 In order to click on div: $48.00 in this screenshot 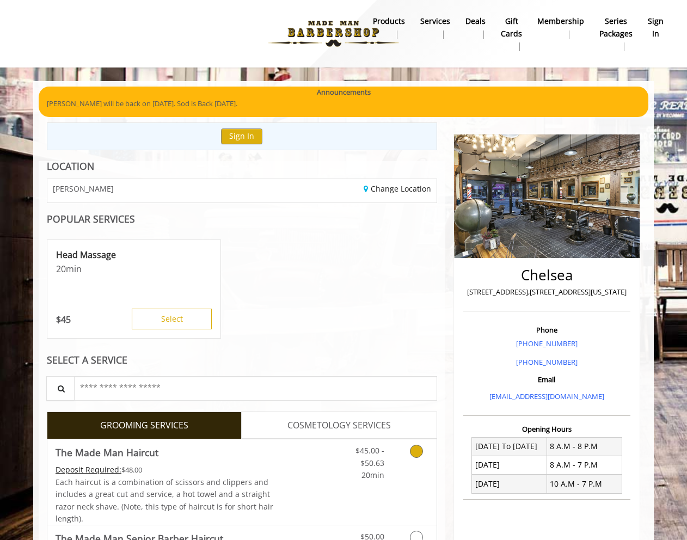, I will do `click(165, 470)`.